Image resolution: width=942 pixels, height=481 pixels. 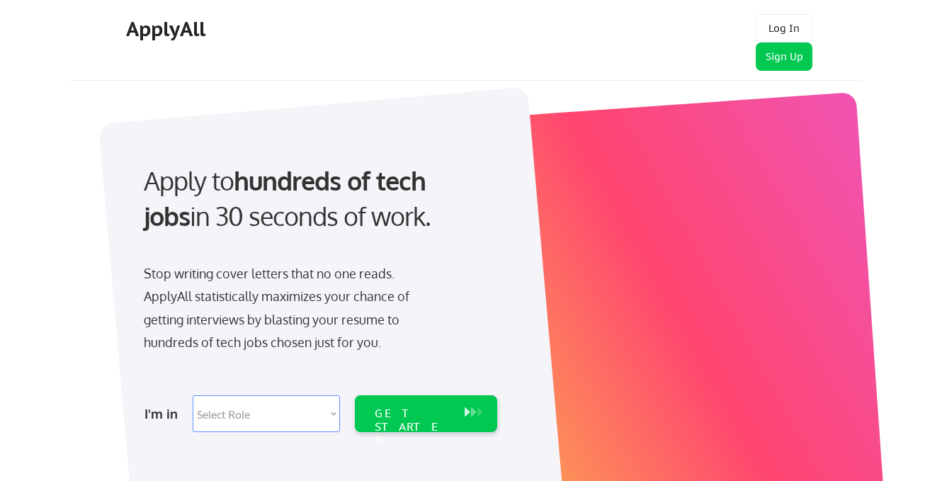 I want to click on button: Log In, so click(x=784, y=28).